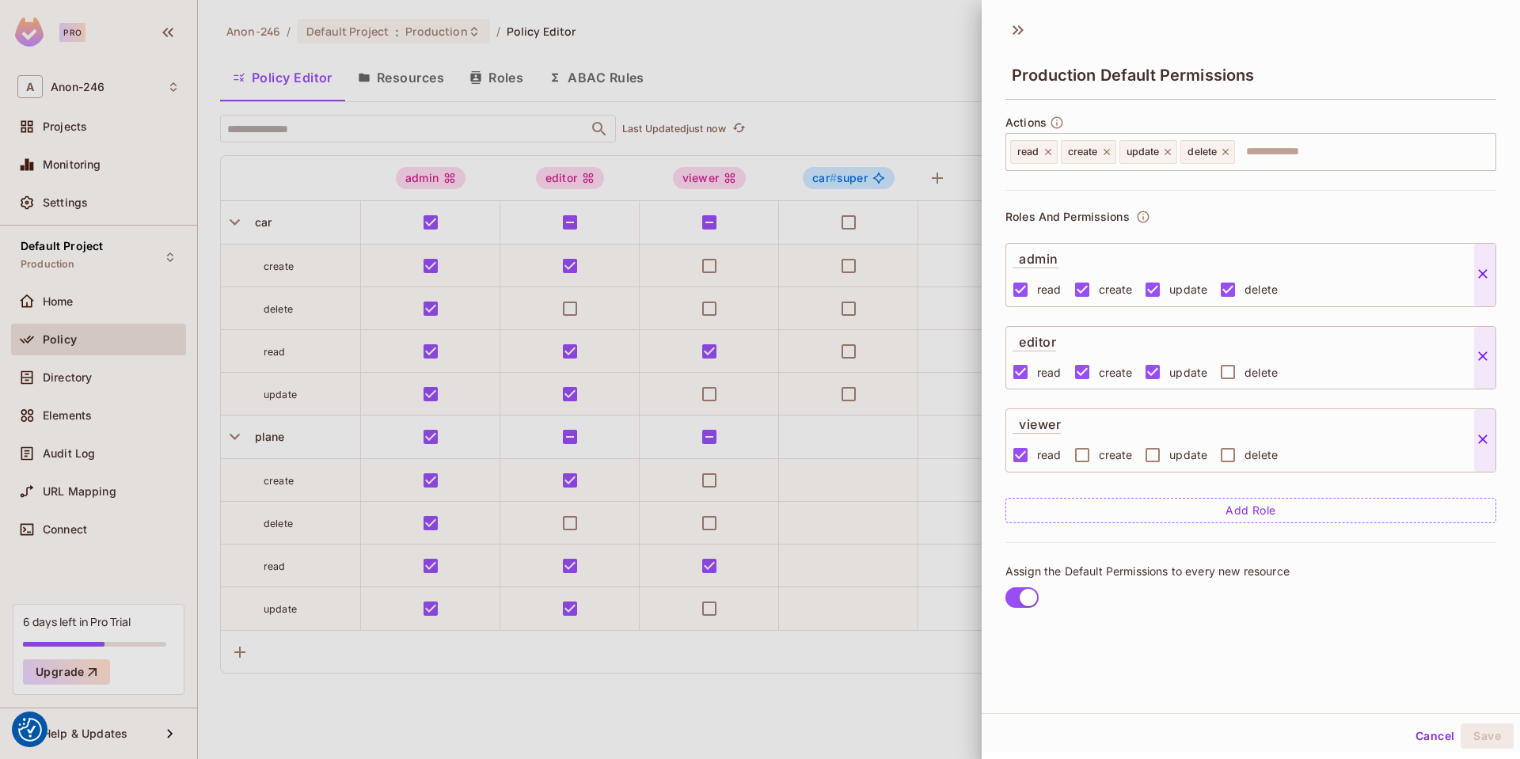 The height and width of the screenshot is (759, 1520). Describe the element at coordinates (1486, 736) in the screenshot. I see `button: Save` at that location.